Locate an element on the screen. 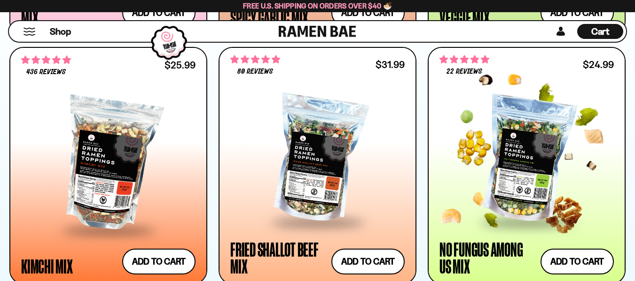 The height and width of the screenshot is (281, 635). span: Shop is located at coordinates (60, 31).